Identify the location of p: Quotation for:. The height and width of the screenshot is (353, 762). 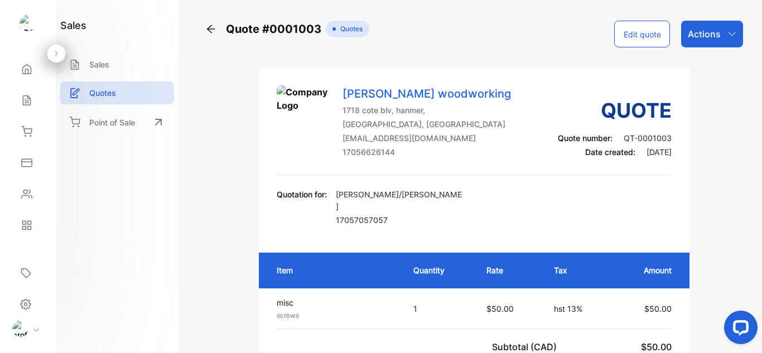
(302, 194).